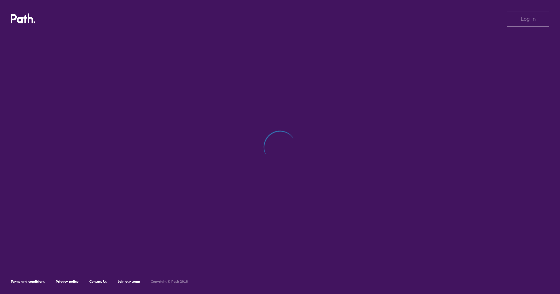 The image size is (560, 294). I want to click on span: Log in, so click(528, 19).